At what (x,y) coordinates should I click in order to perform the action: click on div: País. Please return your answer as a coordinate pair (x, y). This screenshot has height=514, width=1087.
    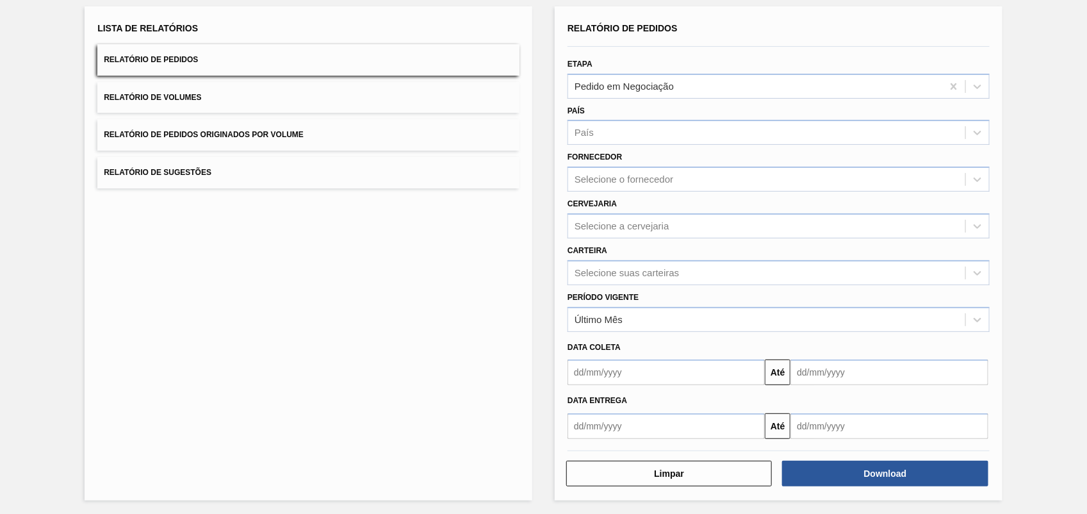
    Looking at the image, I should click on (584, 133).